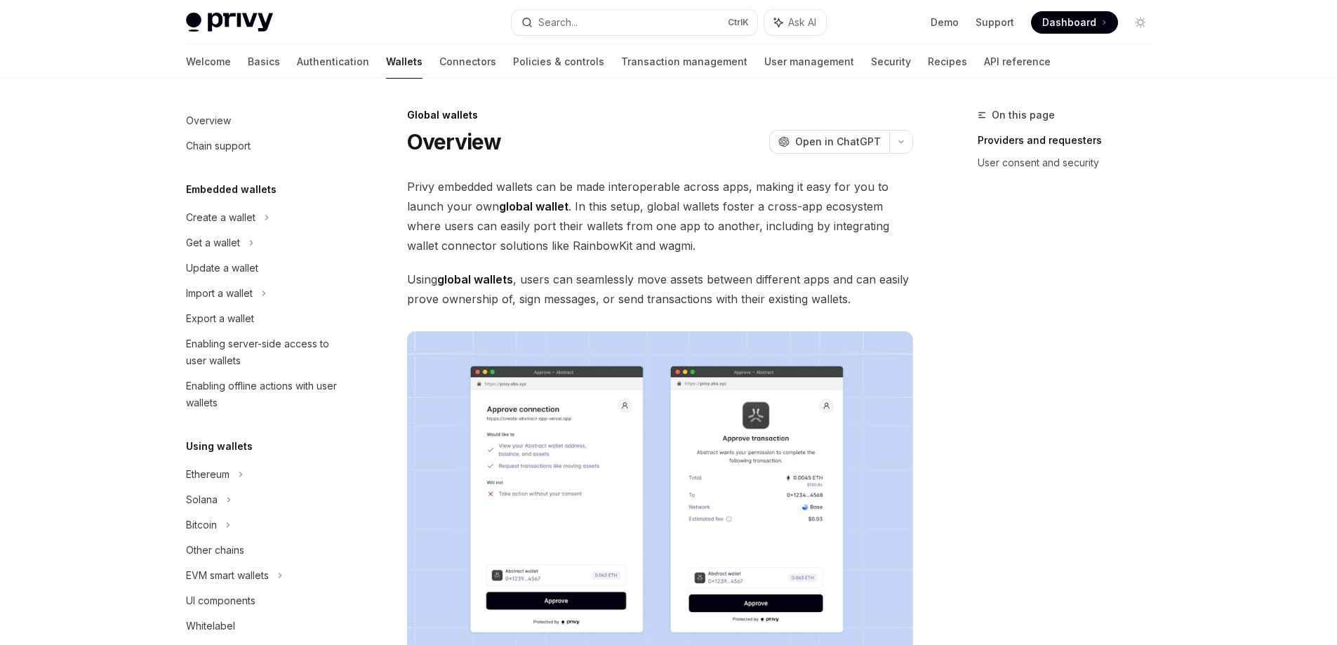 The image size is (1337, 645). What do you see at coordinates (809, 62) in the screenshot?
I see `a: User management` at bounding box center [809, 62].